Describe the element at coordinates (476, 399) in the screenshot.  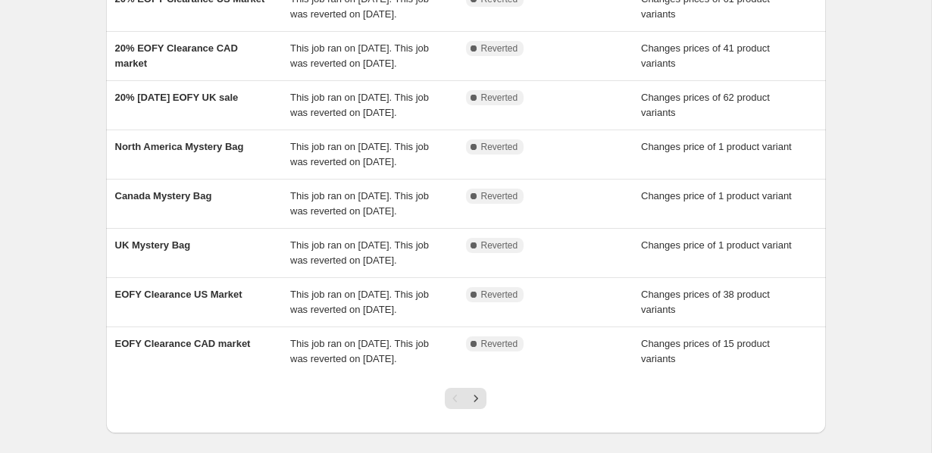
I see `button: Next` at that location.